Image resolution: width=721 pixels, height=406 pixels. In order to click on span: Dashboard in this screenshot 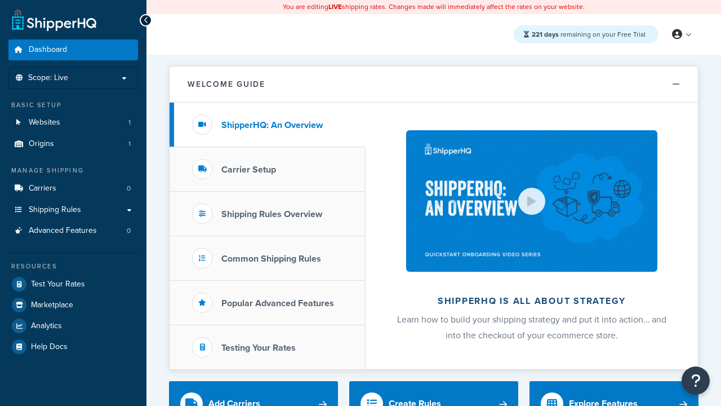, I will do `click(48, 50)`.